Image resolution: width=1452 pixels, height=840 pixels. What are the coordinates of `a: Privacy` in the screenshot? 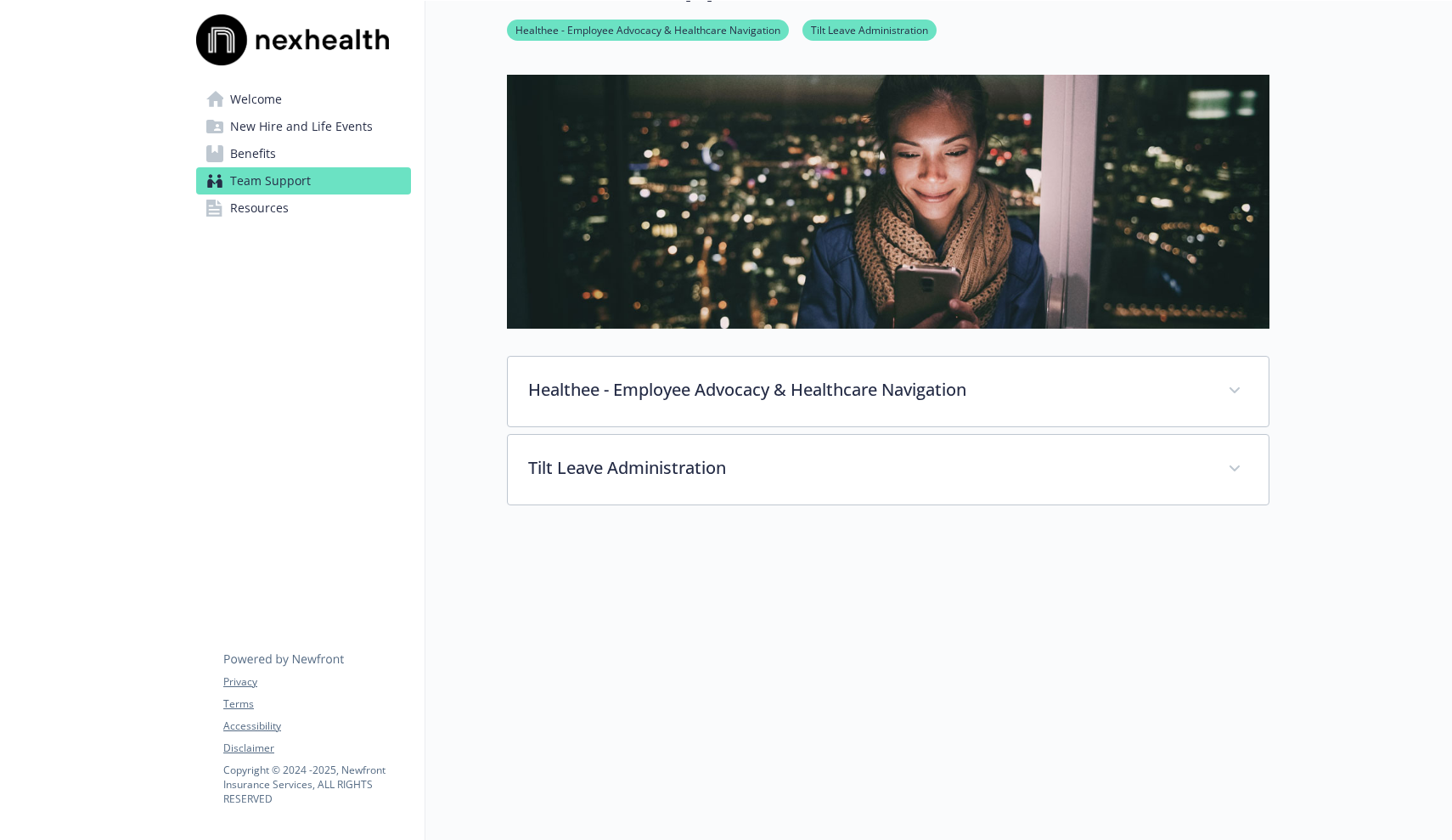 It's located at (316, 681).